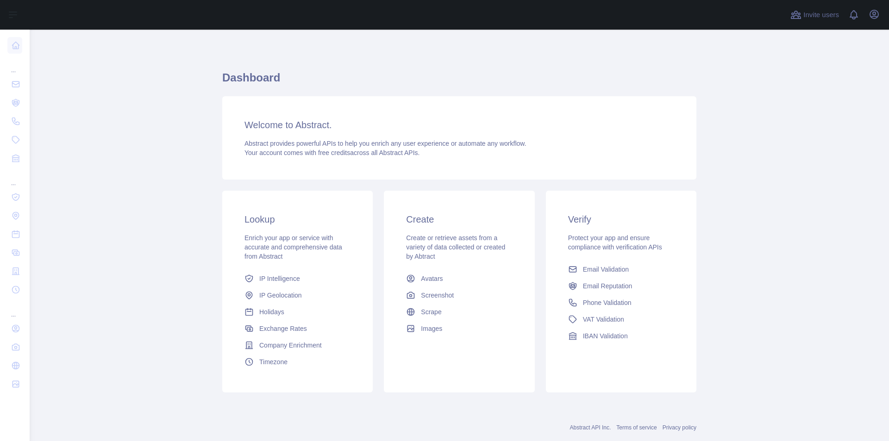 This screenshot has width=889, height=441. What do you see at coordinates (280, 279) in the screenshot?
I see `span: IP Intelligence` at bounding box center [280, 279].